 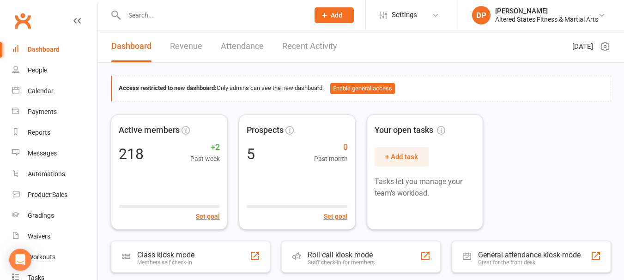 What do you see at coordinates (54, 257) in the screenshot?
I see `a: Workouts` at bounding box center [54, 257].